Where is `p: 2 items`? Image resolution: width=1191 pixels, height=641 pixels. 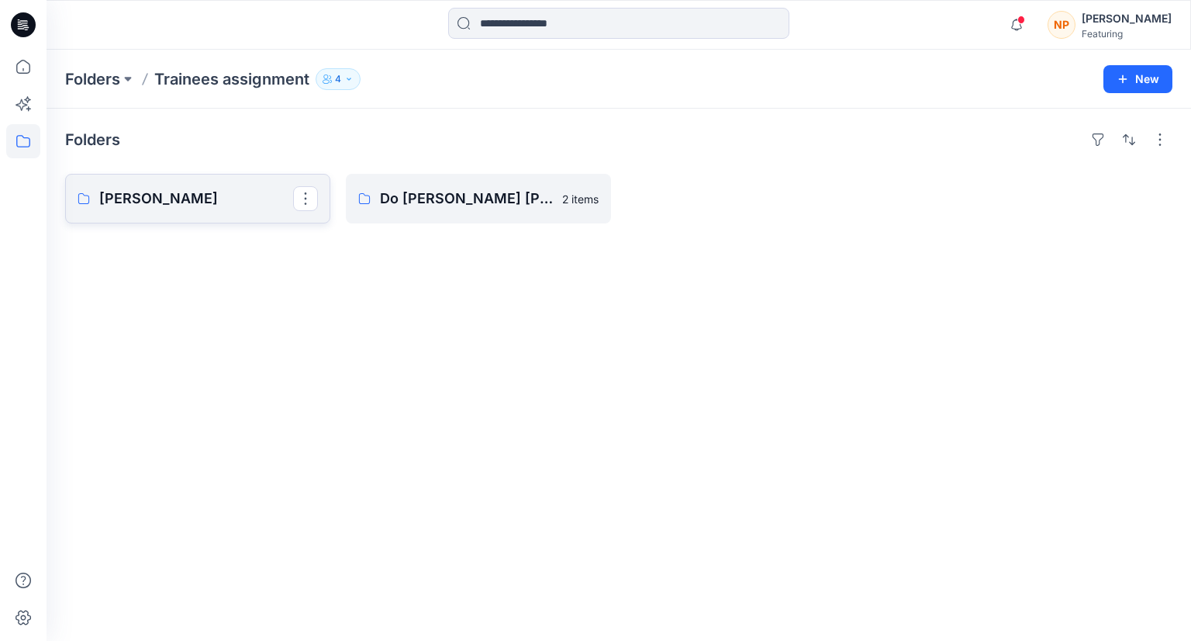
p: 2 items is located at coordinates (580, 199).